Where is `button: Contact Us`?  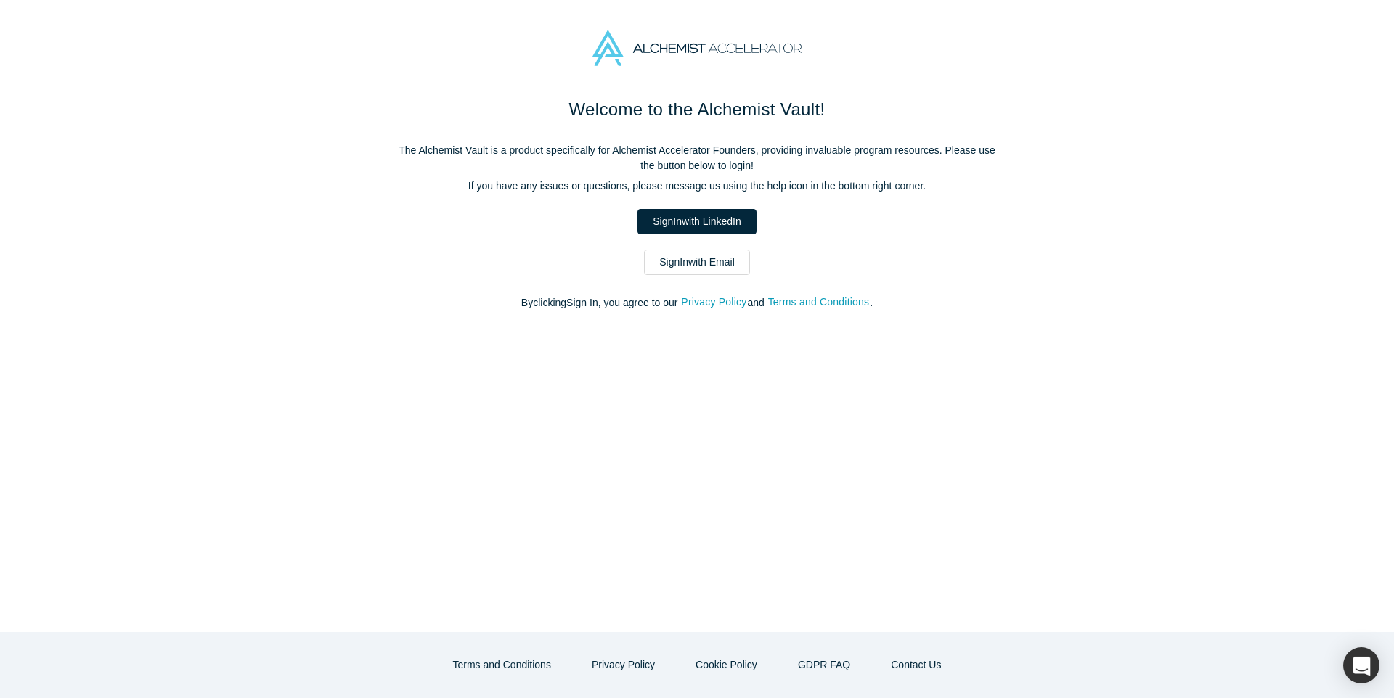
button: Contact Us is located at coordinates (915, 665).